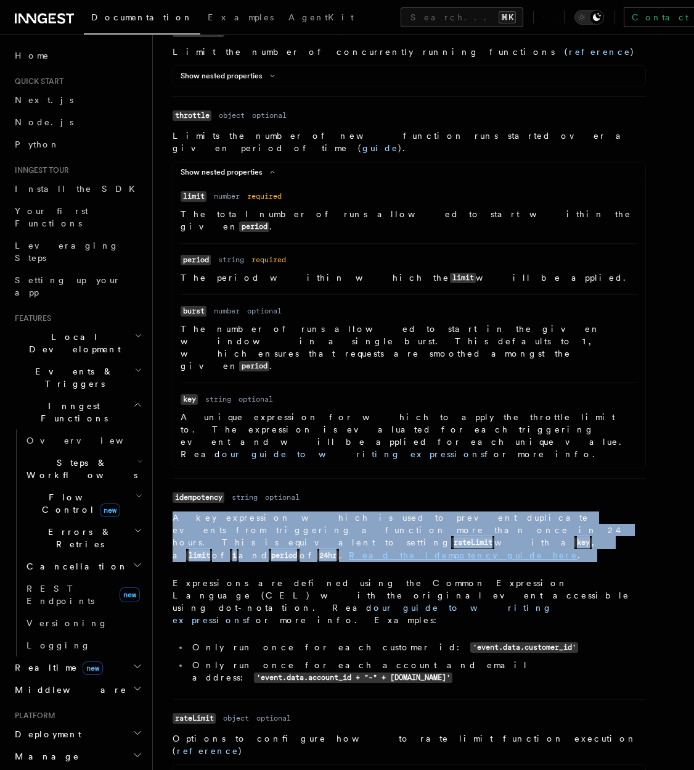 The image size is (694, 770). Describe the element at coordinates (83, 538) in the screenshot. I see `button: Errors & Retries` at that location.